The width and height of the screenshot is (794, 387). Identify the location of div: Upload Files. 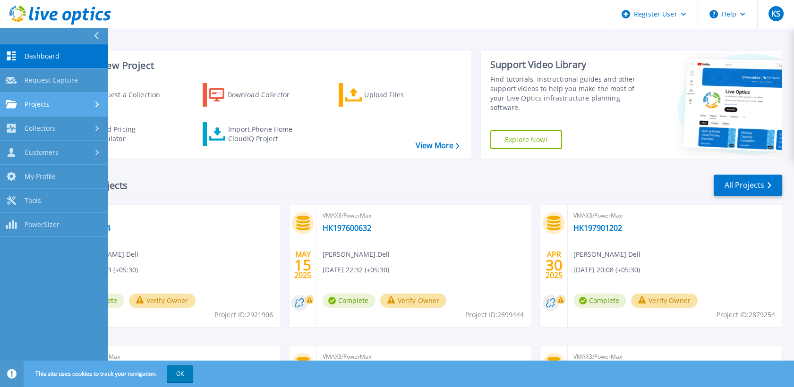
(402, 95).